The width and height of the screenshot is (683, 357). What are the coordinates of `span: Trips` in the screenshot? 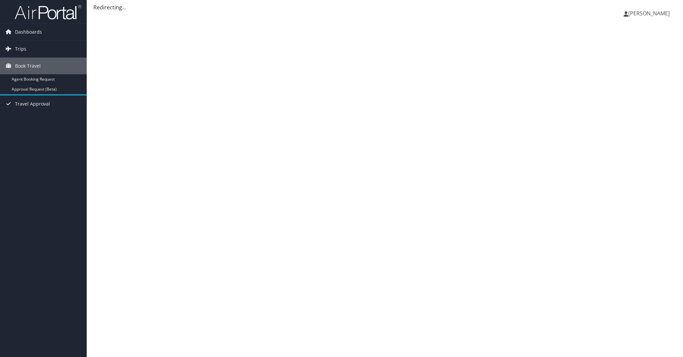 It's located at (21, 49).